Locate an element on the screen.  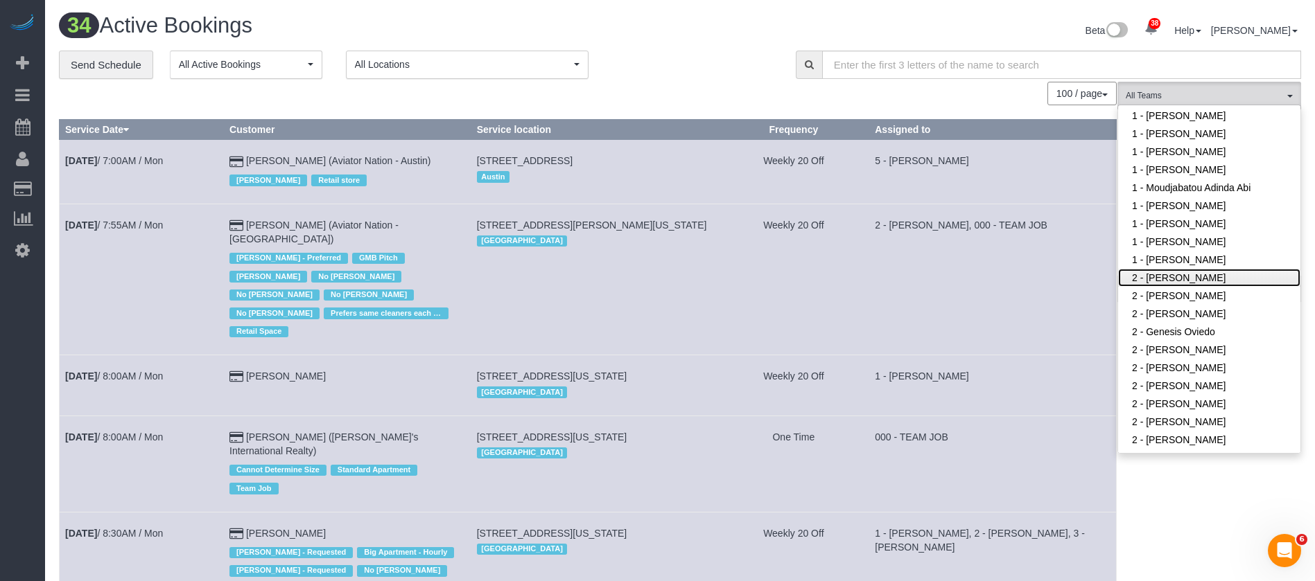
span: GMB Pitch is located at coordinates (378, 258).